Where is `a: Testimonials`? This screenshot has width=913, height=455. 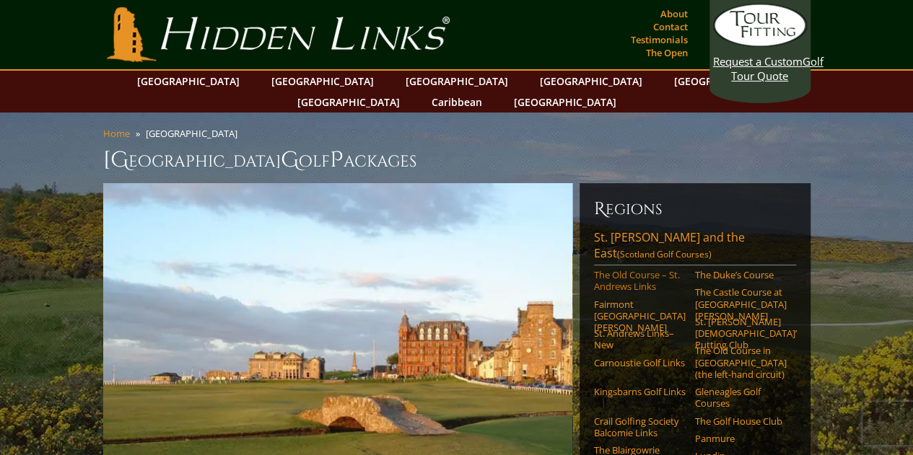 a: Testimonials is located at coordinates (659, 40).